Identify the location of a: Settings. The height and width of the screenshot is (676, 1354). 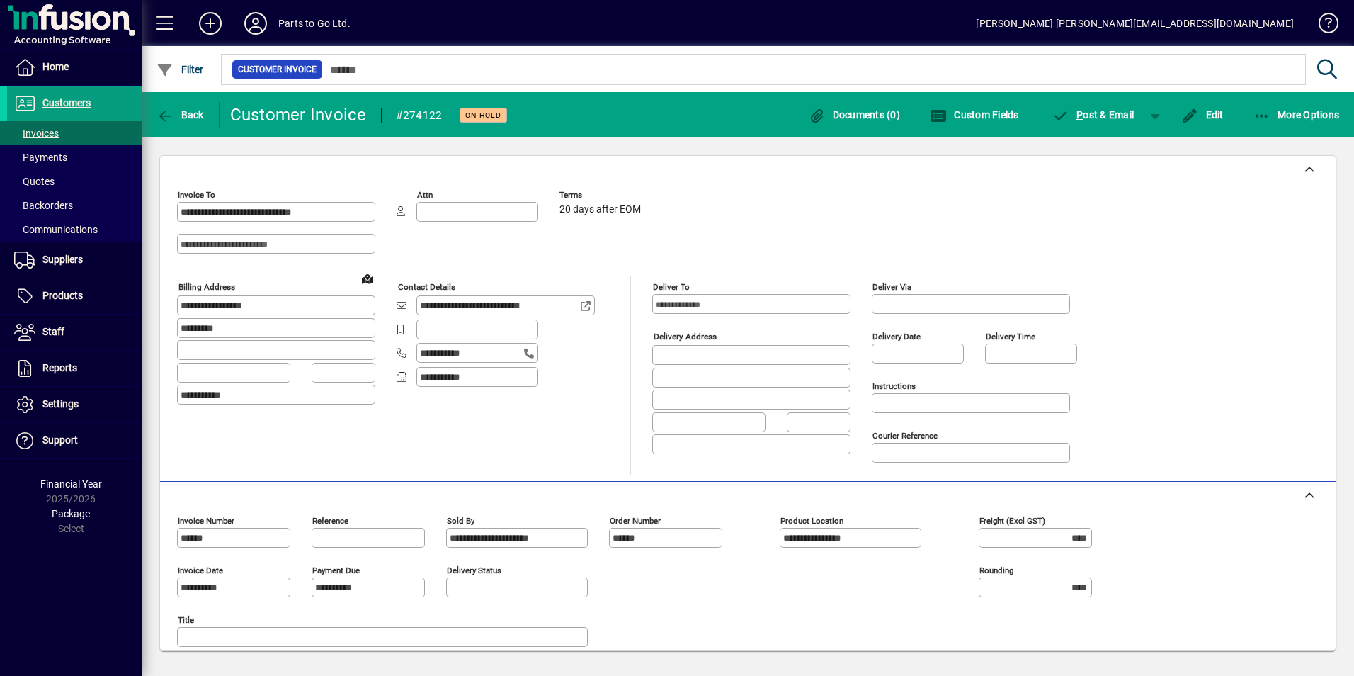
(74, 404).